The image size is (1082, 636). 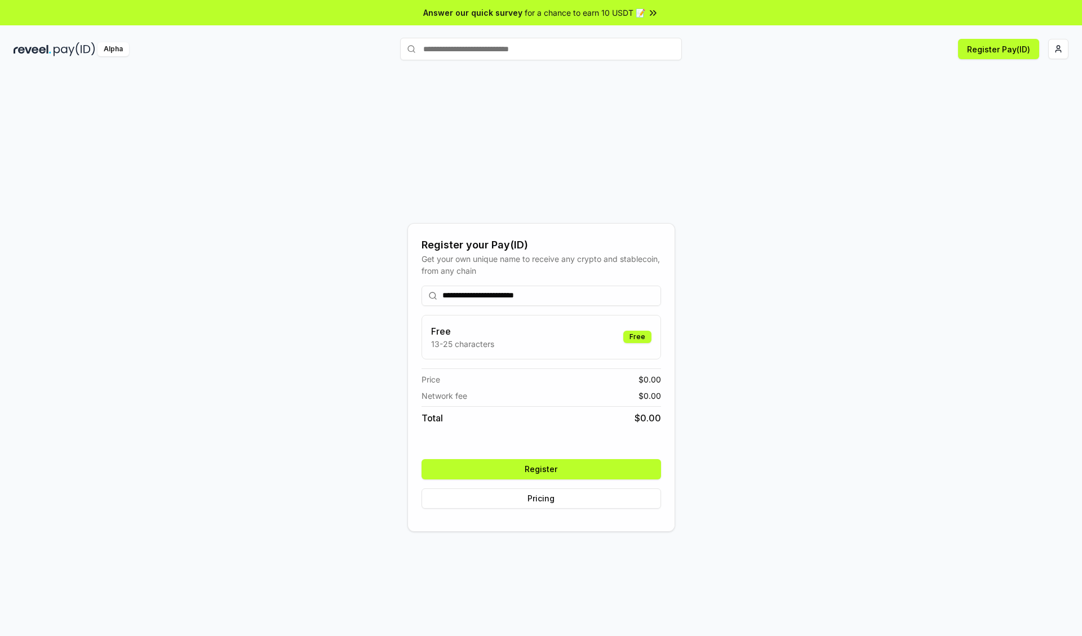 What do you see at coordinates (541, 470) in the screenshot?
I see `button: Register` at bounding box center [541, 470].